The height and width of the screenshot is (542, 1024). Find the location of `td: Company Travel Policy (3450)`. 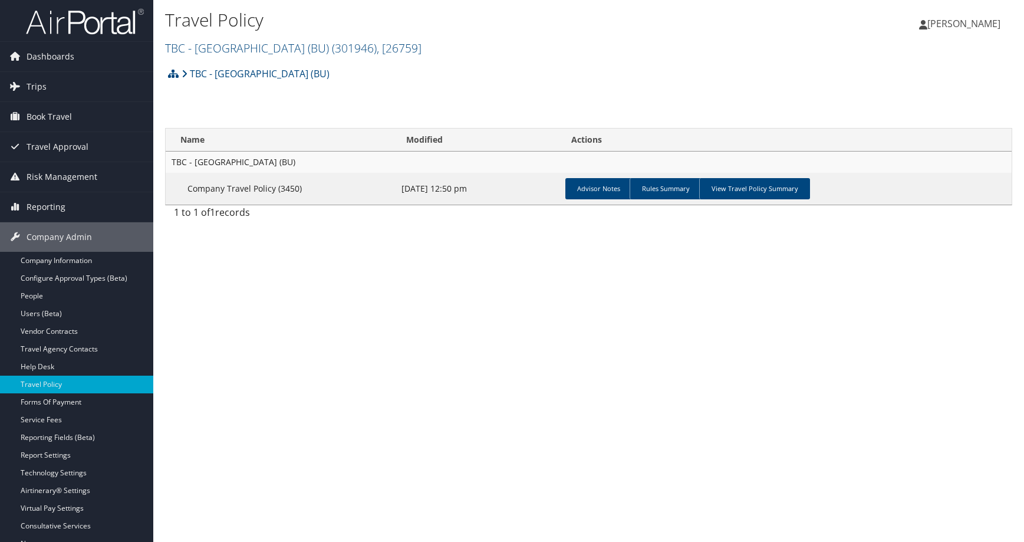

td: Company Travel Policy (3450) is located at coordinates (281, 189).